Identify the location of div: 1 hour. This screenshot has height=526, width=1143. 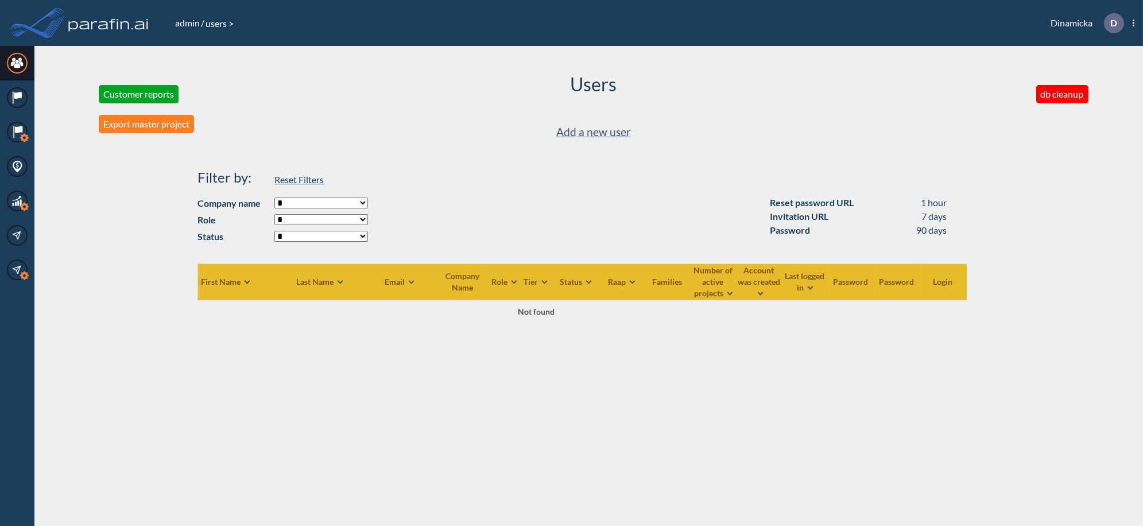
(933, 203).